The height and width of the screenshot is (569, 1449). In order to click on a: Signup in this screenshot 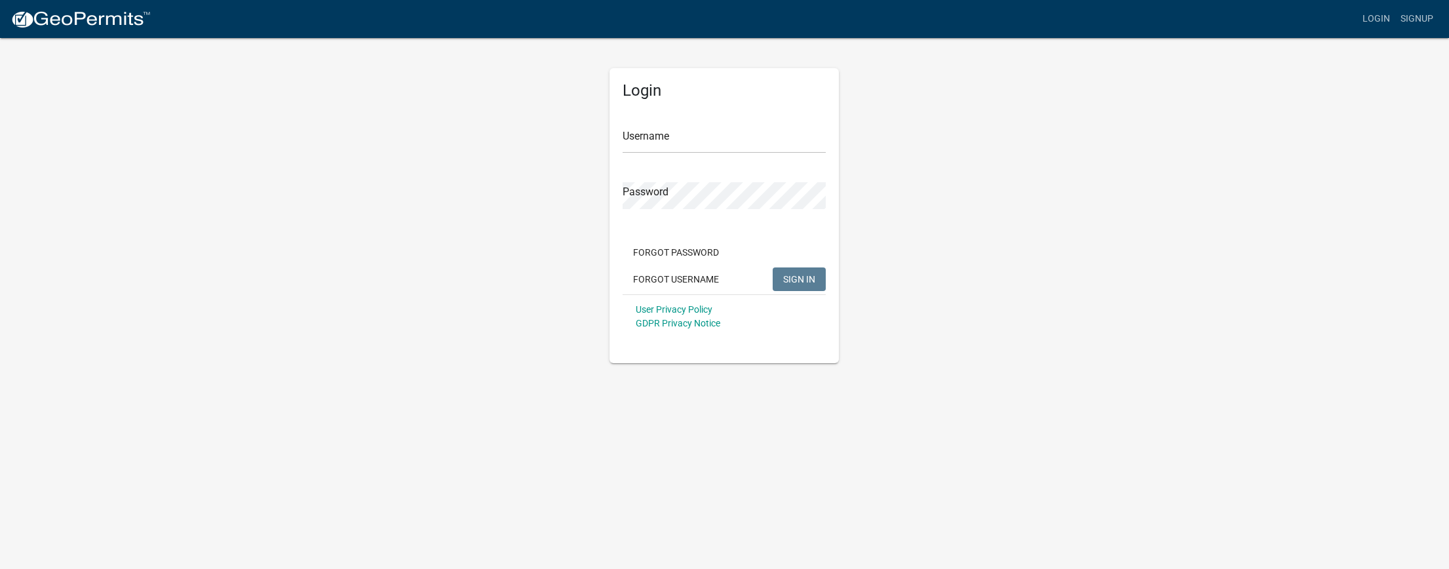, I will do `click(1417, 19)`.